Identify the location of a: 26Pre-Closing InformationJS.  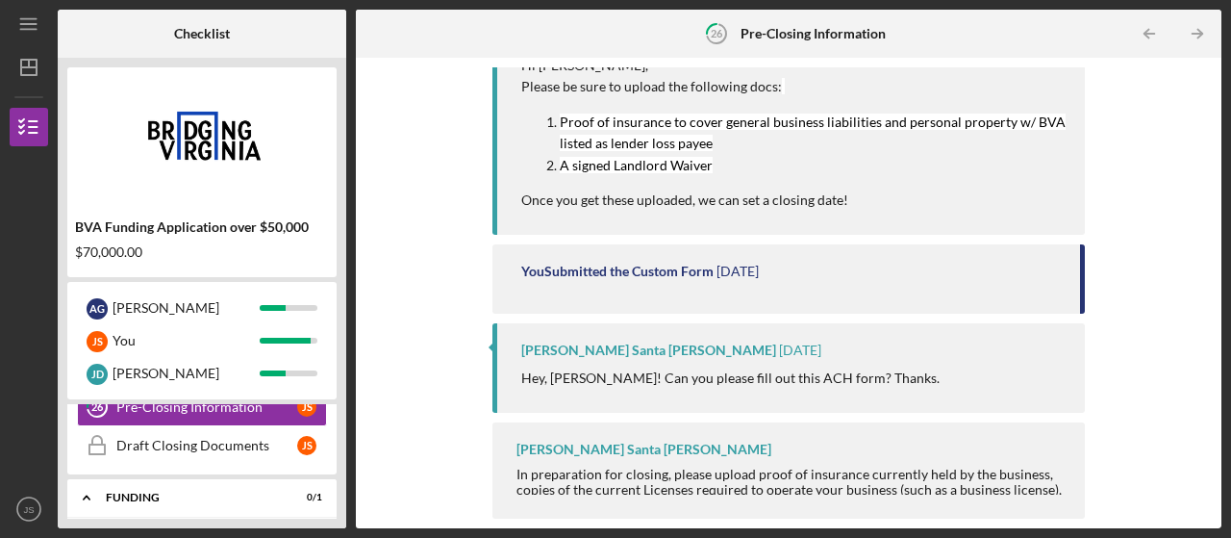
(202, 407).